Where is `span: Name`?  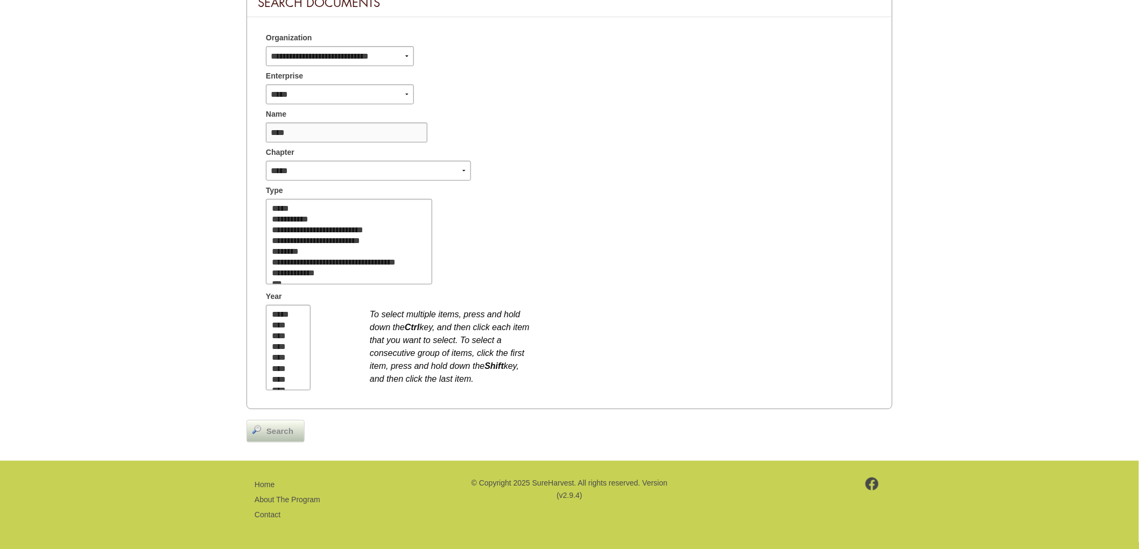 span: Name is located at coordinates (276, 114).